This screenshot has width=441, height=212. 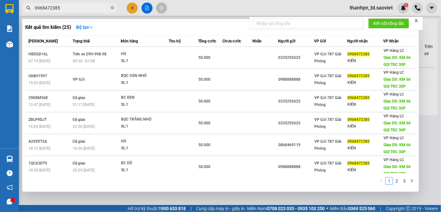 What do you see at coordinates (85, 27) in the screenshot?
I see `button: Bộ lọcdown` at bounding box center [85, 27].